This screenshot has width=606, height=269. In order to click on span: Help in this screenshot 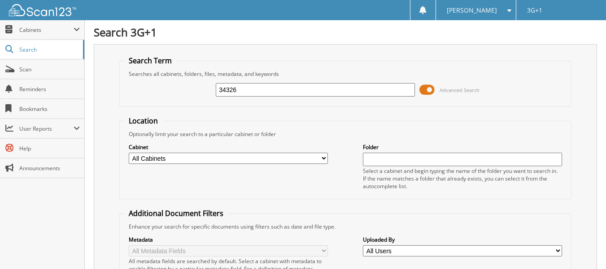, I will do `click(49, 148)`.